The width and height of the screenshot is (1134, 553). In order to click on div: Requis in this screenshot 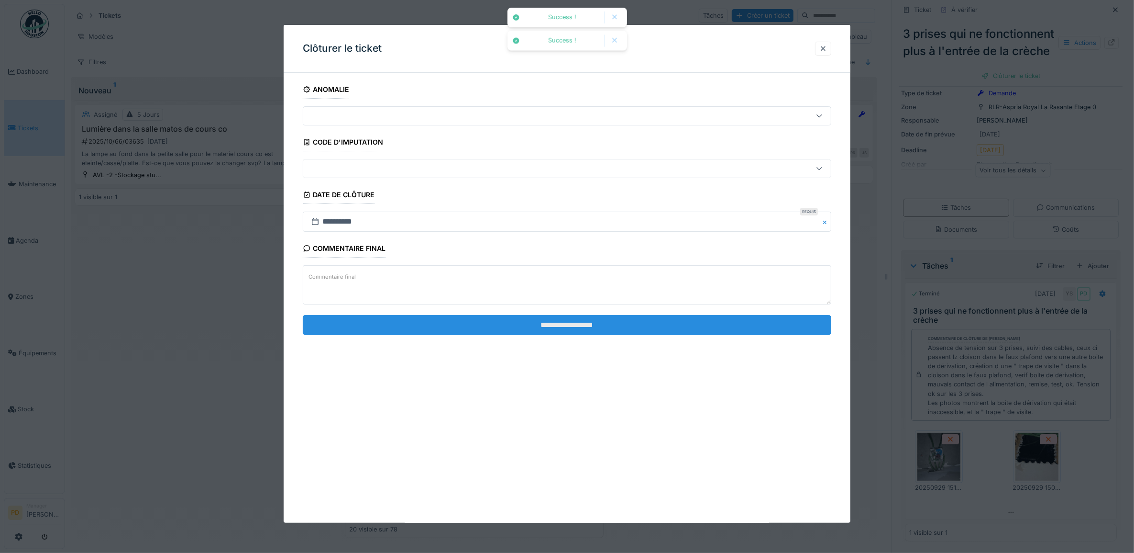, I will do `click(809, 211)`.